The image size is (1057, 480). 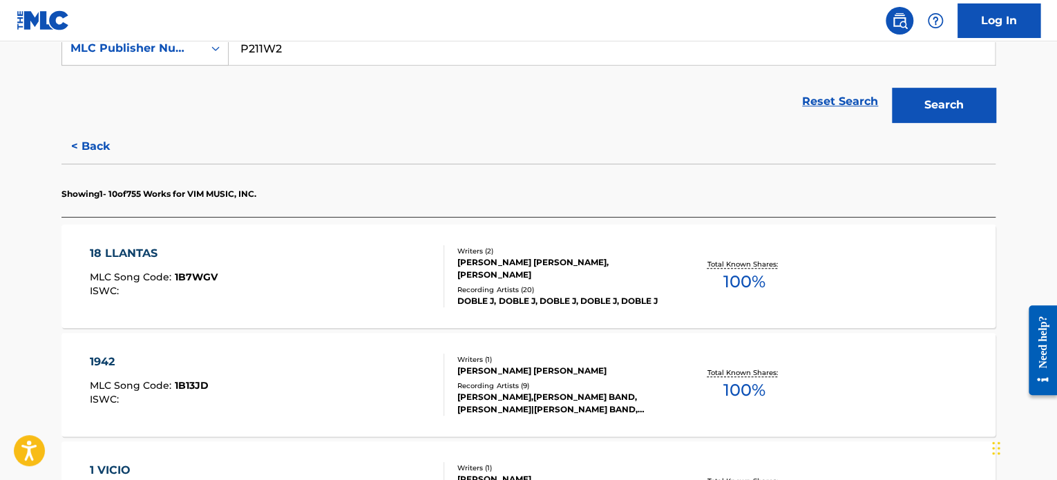 What do you see at coordinates (149, 362) in the screenshot?
I see `div: 1942` at bounding box center [149, 362].